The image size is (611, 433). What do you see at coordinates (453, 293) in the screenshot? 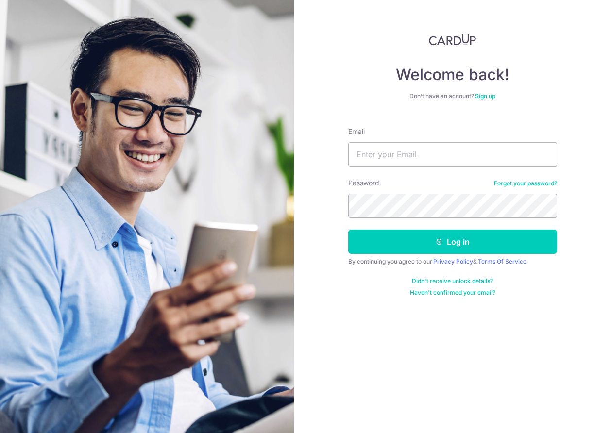
I see `a: Haven't confirmed your email?` at bounding box center [453, 293].